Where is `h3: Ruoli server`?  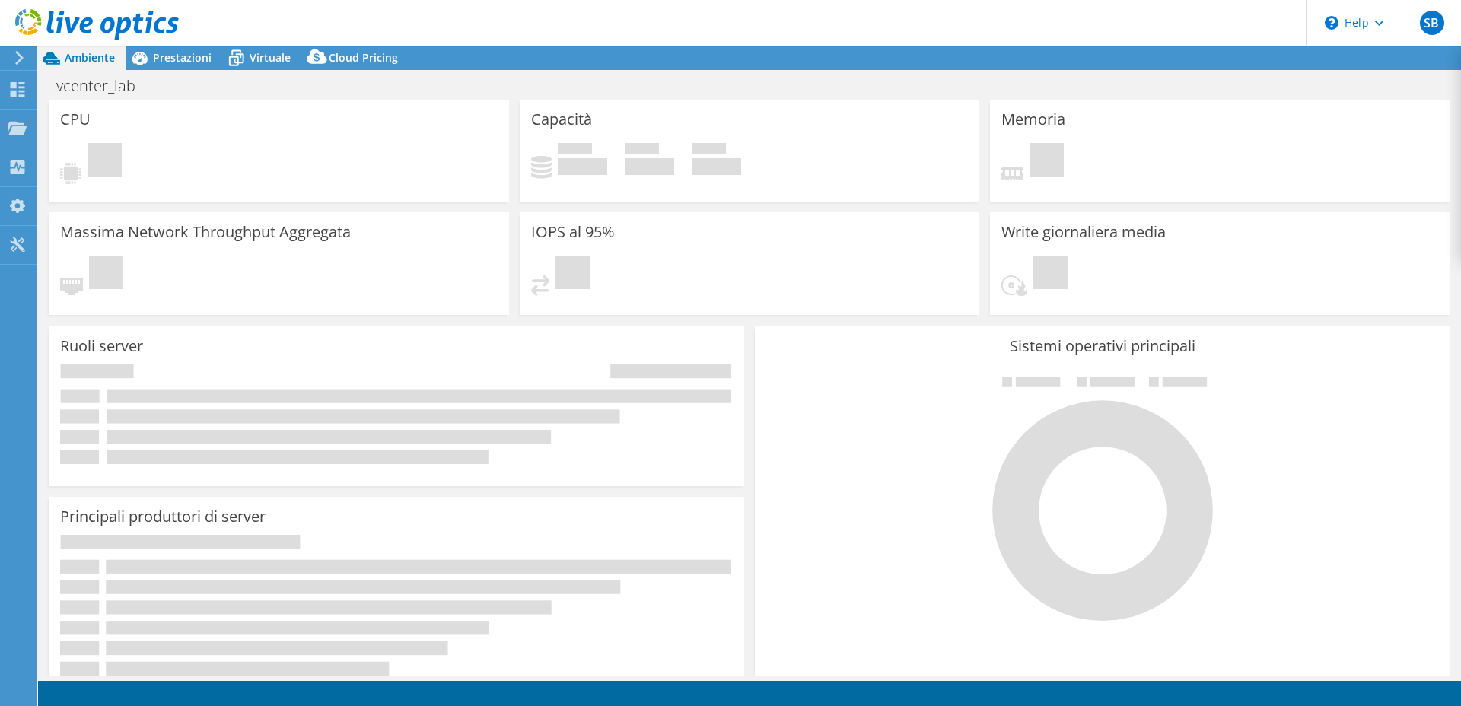 h3: Ruoli server is located at coordinates (101, 346).